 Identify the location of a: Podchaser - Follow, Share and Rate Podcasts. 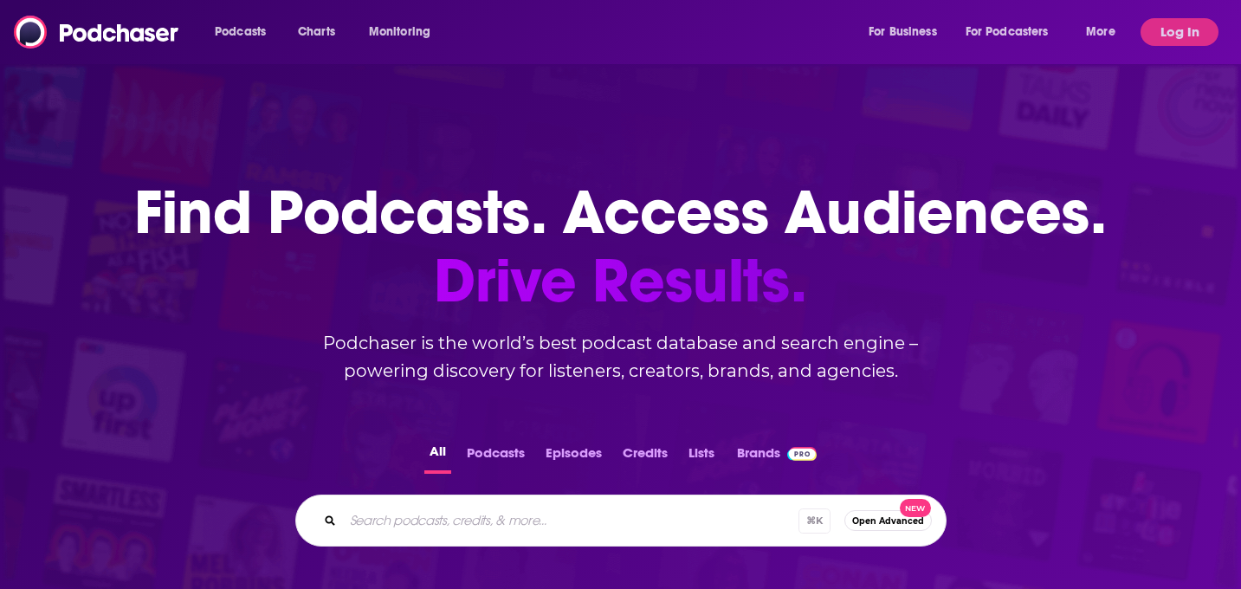
(97, 32).